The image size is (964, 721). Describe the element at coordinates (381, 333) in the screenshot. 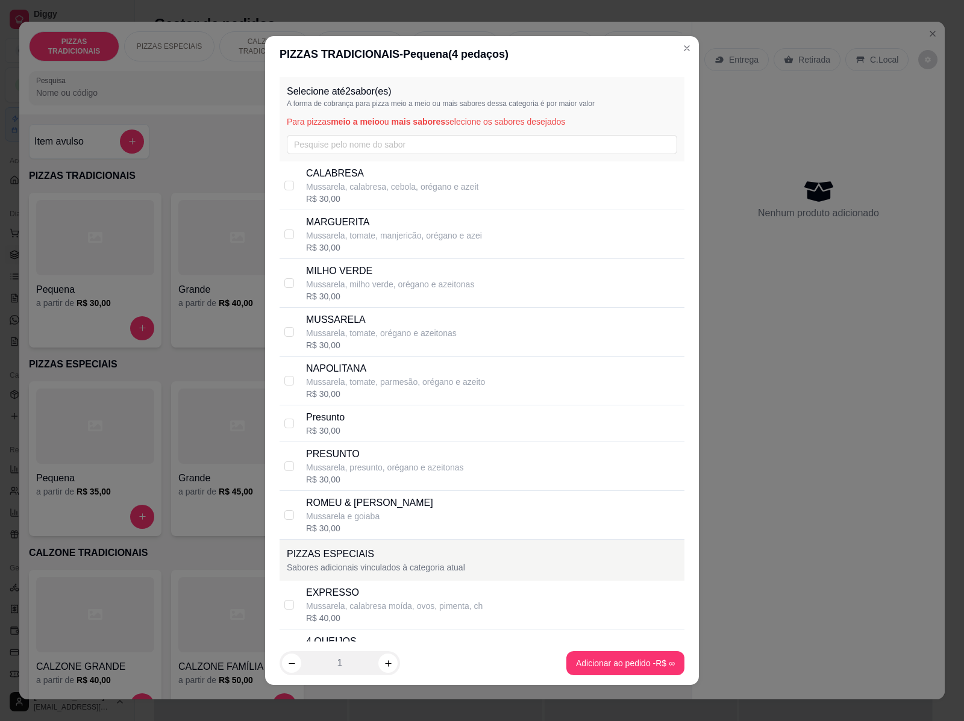

I see `p: Mussarela, tomate, orégano e azeitonas` at that location.